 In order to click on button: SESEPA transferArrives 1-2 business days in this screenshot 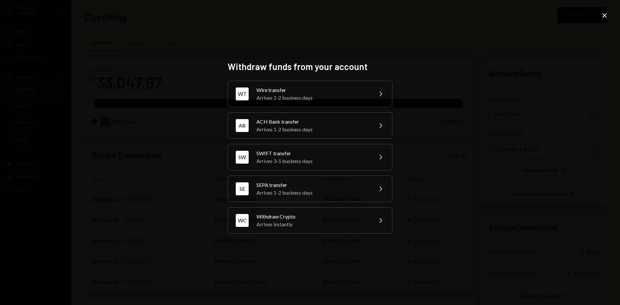, I will do `click(310, 189)`.